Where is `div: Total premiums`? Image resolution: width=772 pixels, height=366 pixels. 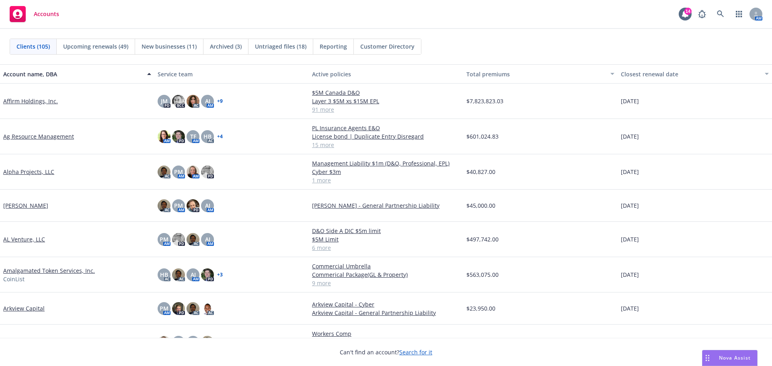 div: Total premiums is located at coordinates (536, 74).